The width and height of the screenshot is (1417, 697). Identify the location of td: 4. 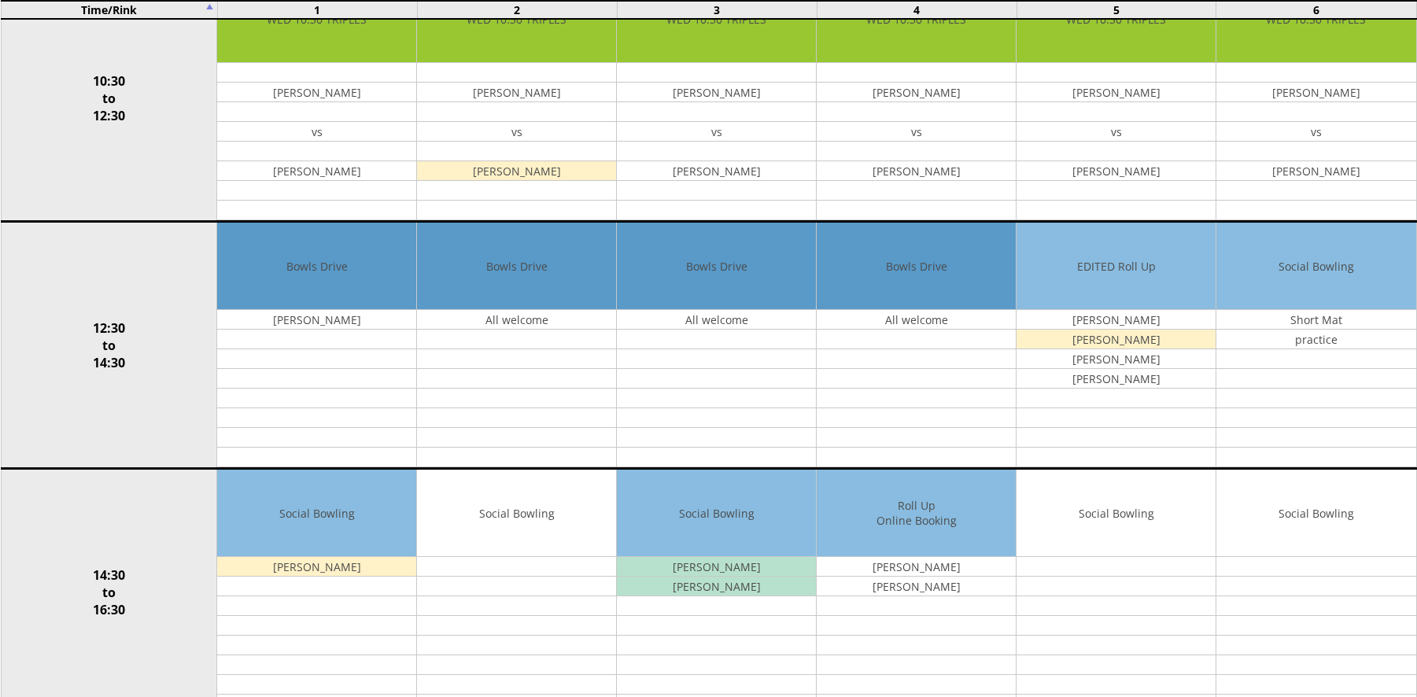
(917, 9).